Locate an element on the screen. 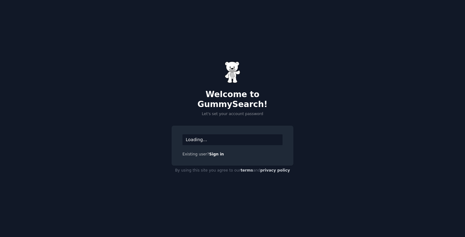  div: Loading... is located at coordinates (232, 140).